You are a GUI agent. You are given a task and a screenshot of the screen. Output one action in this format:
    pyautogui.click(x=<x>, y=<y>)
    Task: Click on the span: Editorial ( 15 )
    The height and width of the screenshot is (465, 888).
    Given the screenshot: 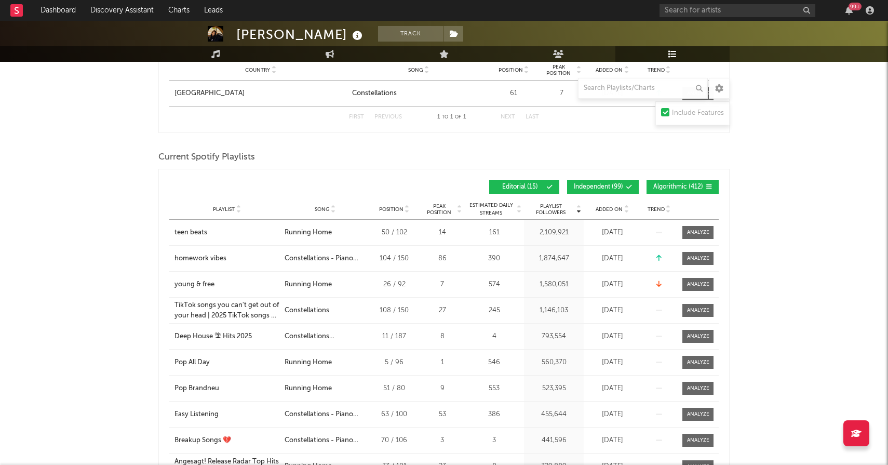 What is the action you would take?
    pyautogui.click(x=520, y=187)
    